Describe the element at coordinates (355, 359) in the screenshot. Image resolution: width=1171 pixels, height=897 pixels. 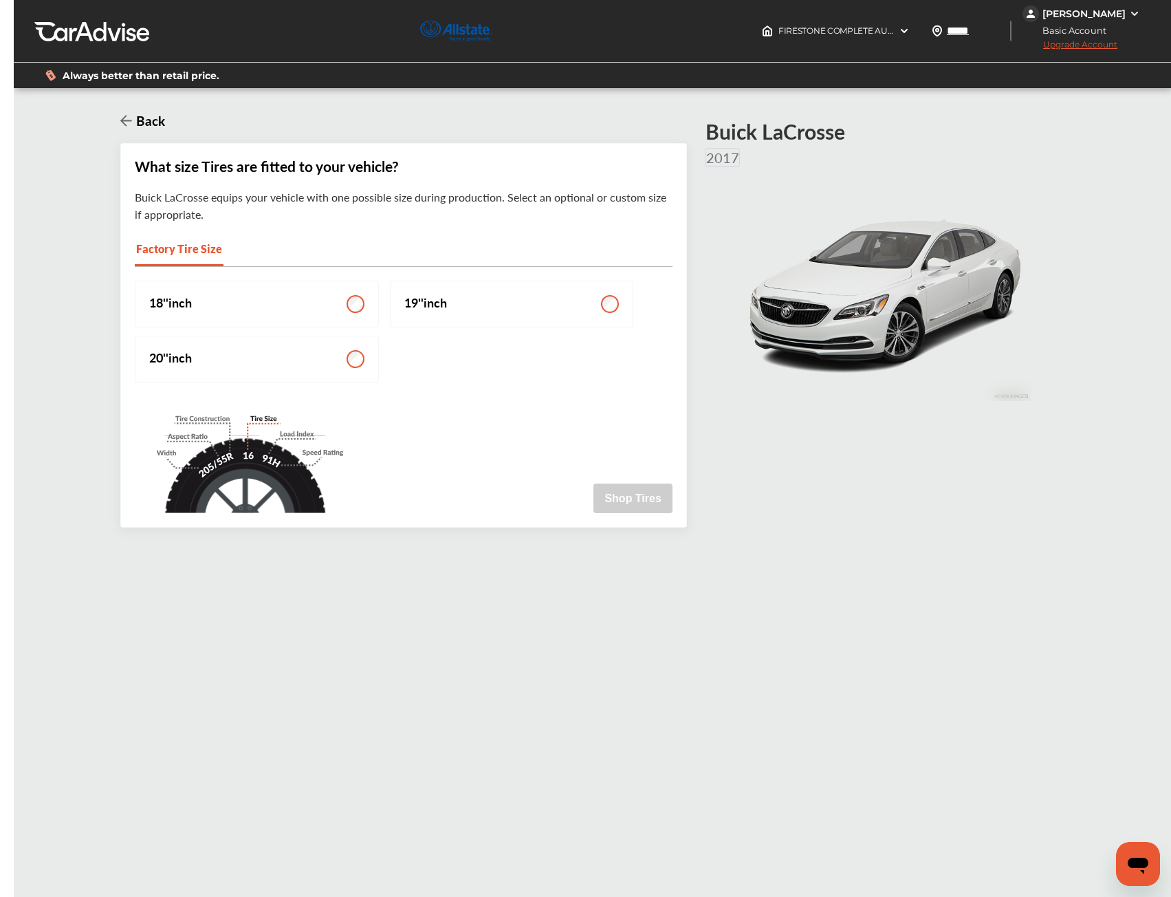
I see `input: 20''inch` at that location.